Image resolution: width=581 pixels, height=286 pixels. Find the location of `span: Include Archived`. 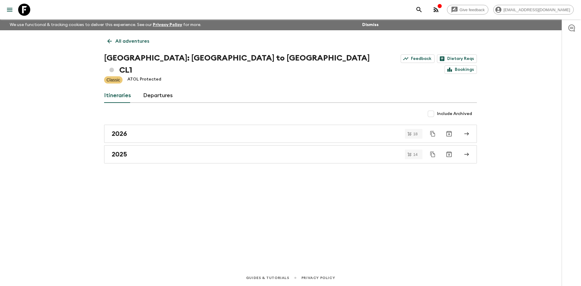

span: Include Archived is located at coordinates (454, 114).